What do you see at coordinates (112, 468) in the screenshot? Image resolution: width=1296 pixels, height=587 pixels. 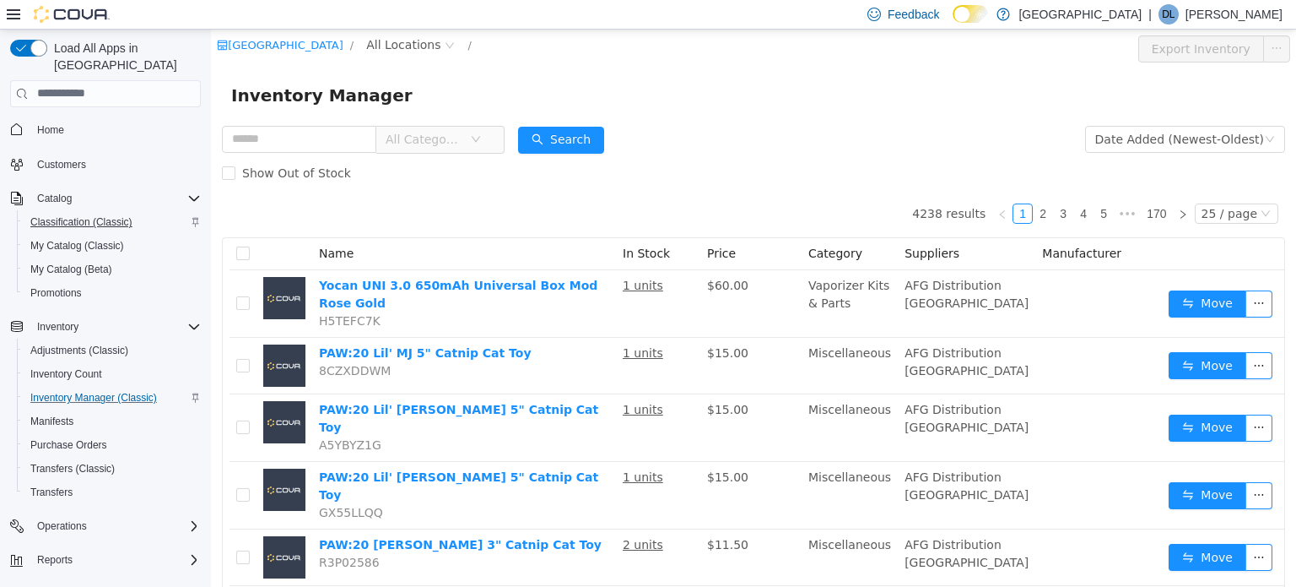 I see `button: Transfers (Classic)` at bounding box center [112, 468].